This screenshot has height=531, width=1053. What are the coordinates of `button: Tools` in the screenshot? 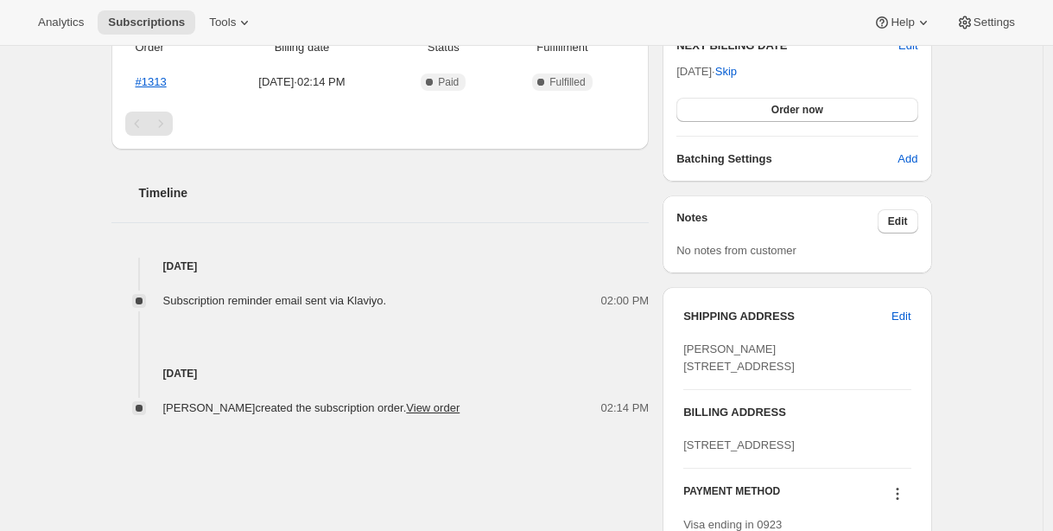 It's located at (231, 22).